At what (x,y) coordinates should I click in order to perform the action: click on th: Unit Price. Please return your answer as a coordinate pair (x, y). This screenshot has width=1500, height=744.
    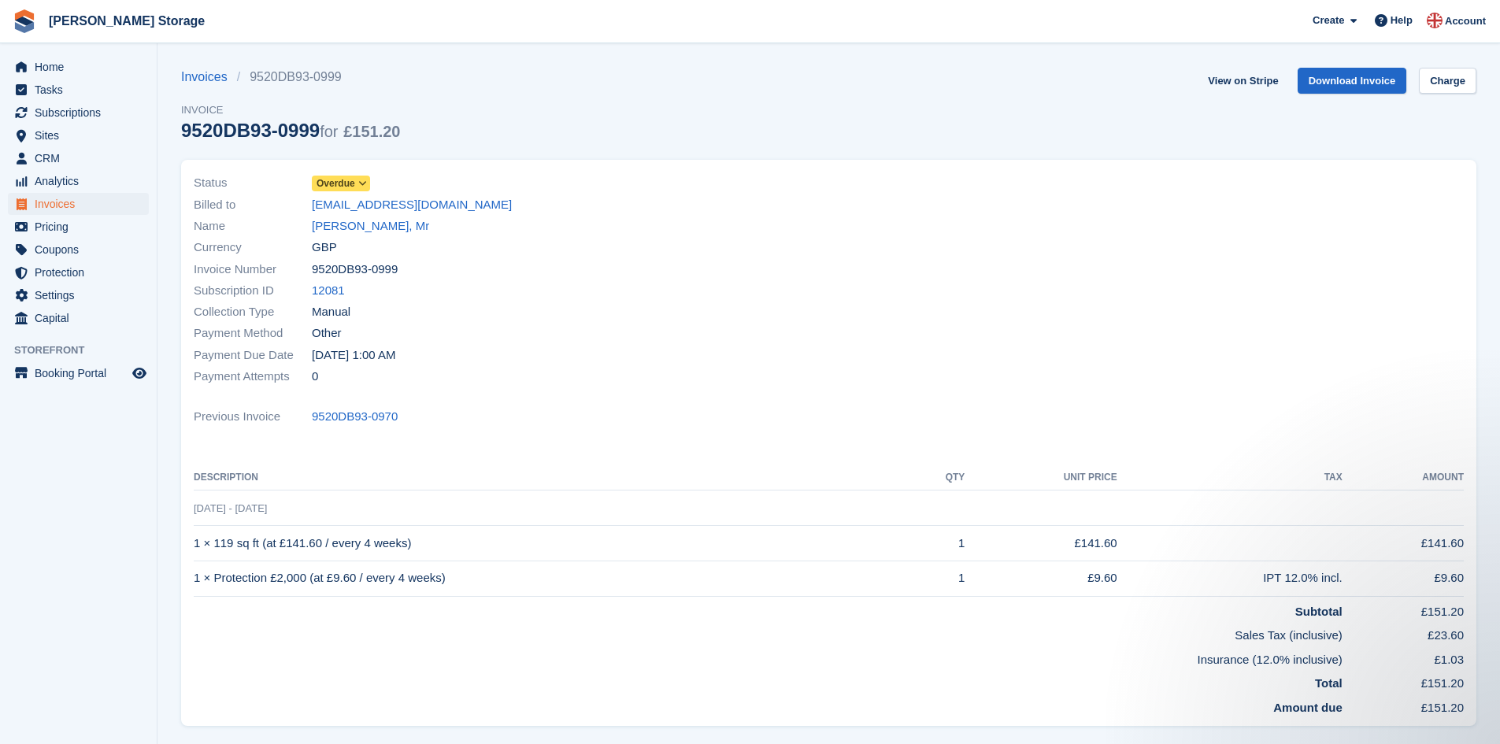
    Looking at the image, I should click on (1040, 478).